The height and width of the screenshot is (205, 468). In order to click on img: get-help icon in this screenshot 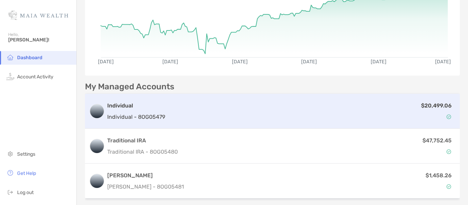, I will do `click(10, 173)`.